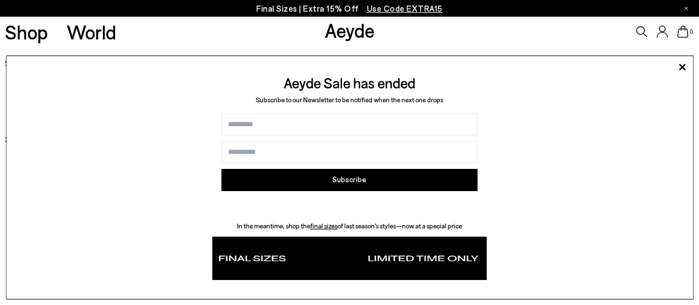  I want to click on img: fdb5c163c0466f8ced10bcccf3cf9ed1.png, so click(350, 259).